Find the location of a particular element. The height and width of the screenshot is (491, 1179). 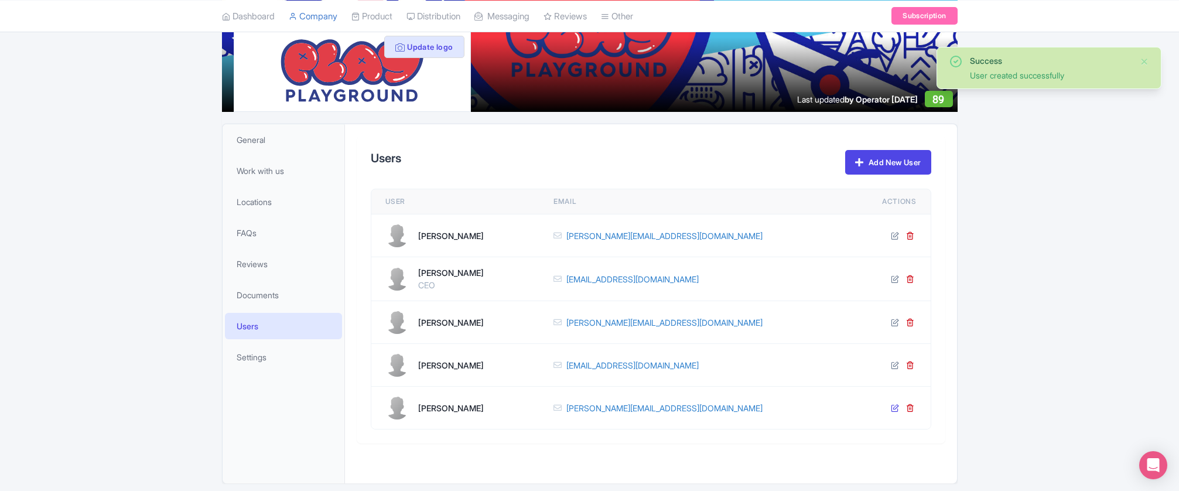

th: User is located at coordinates (456, 201).